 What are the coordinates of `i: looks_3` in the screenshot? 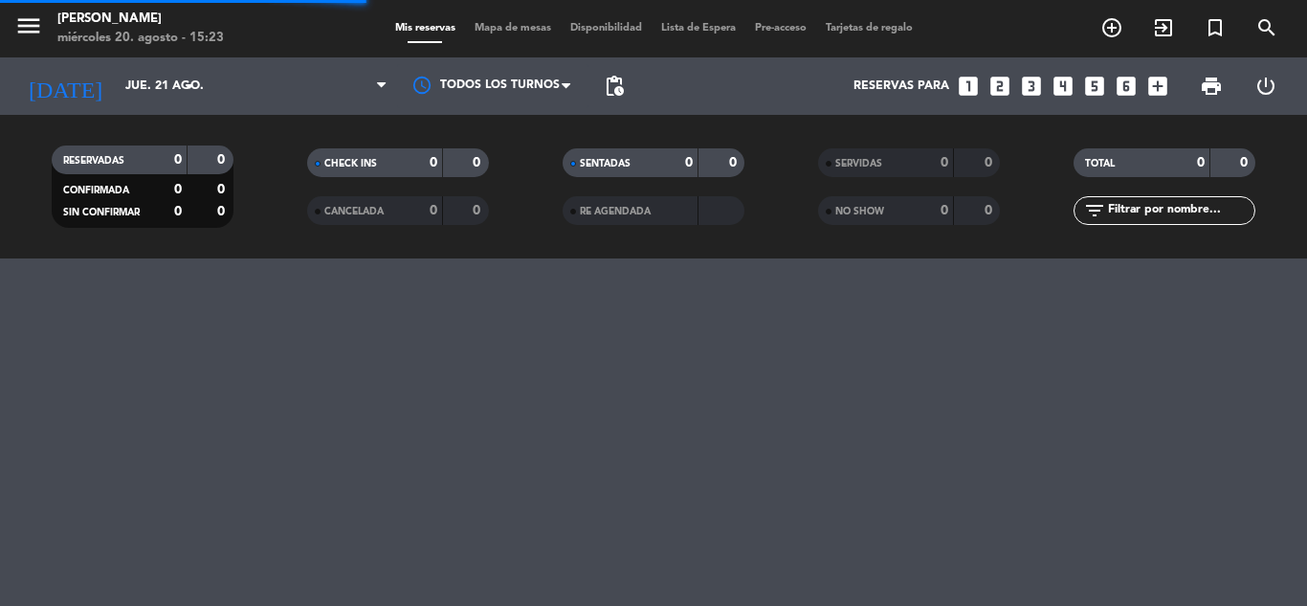 It's located at (1032, 86).